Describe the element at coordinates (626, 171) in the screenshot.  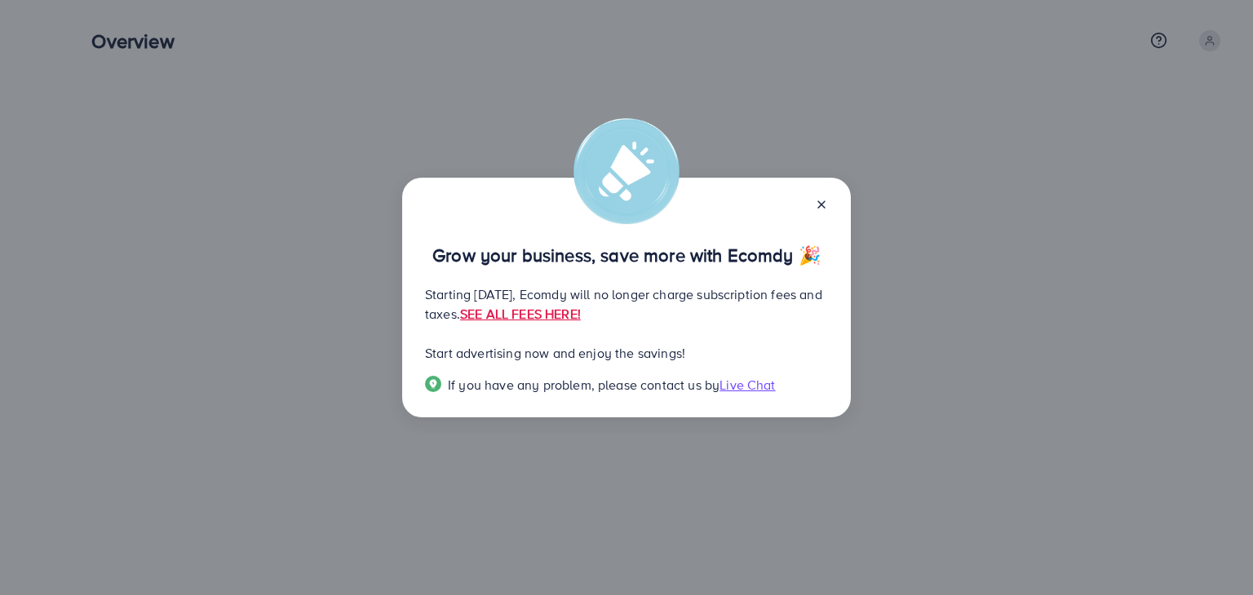
I see `img: alert` at that location.